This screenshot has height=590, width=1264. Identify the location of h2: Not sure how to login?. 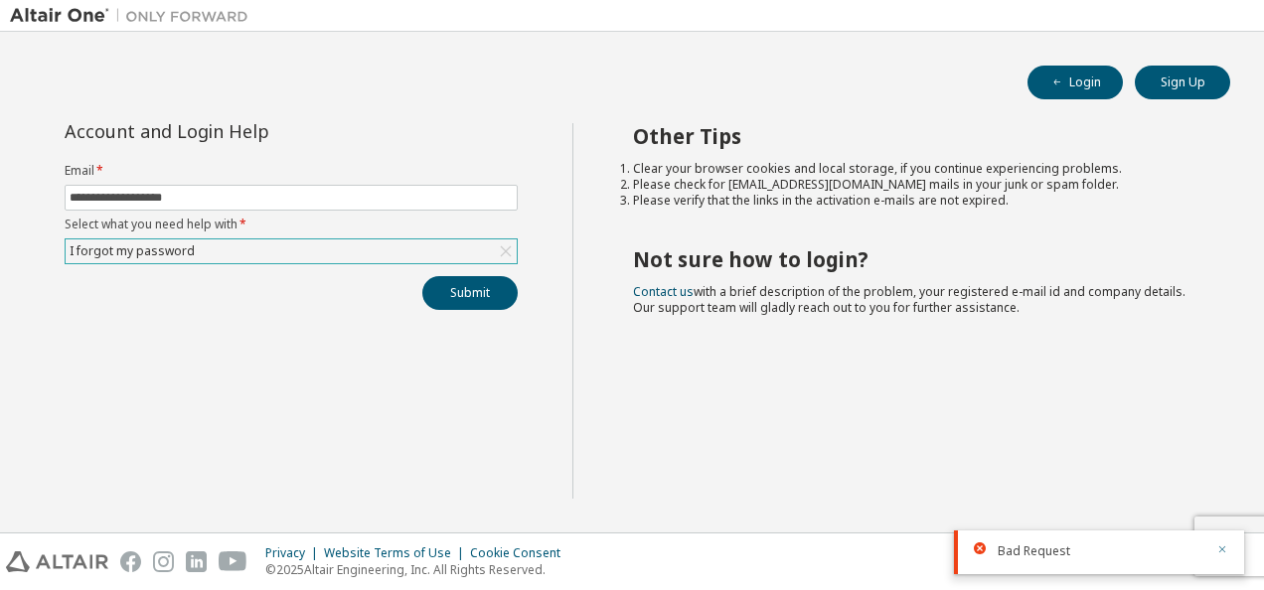
(914, 259).